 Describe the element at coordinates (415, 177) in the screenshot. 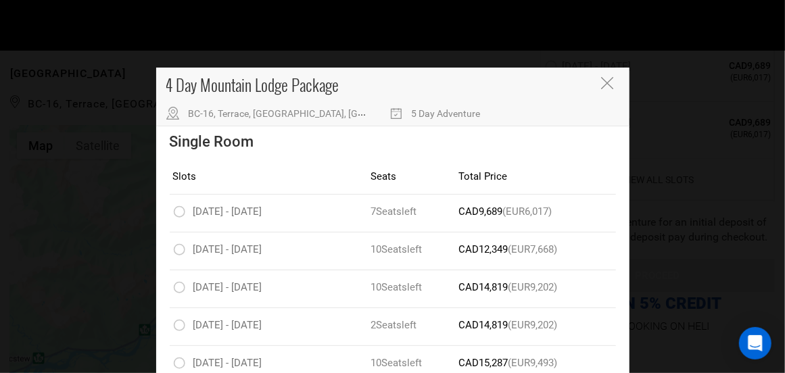

I see `div: Seats` at that location.